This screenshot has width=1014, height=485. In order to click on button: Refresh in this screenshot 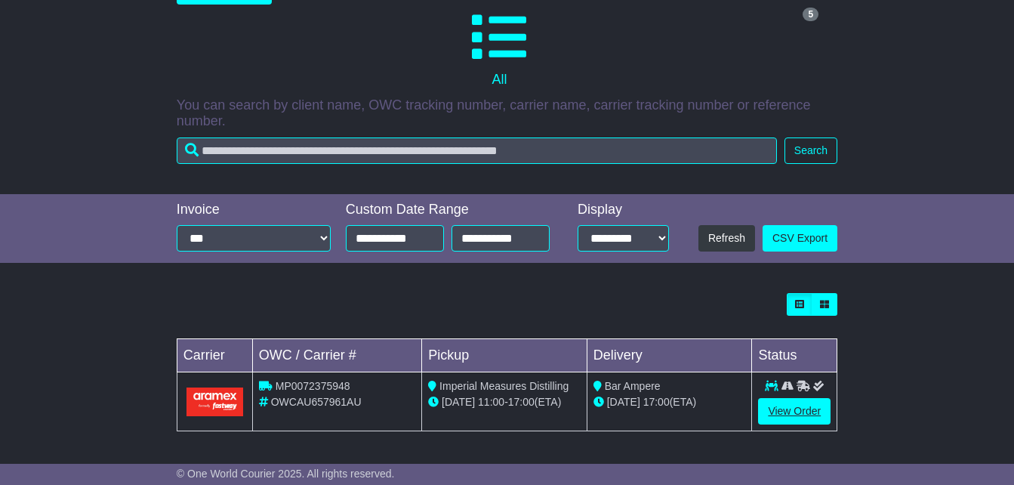, I will do `click(727, 238)`.